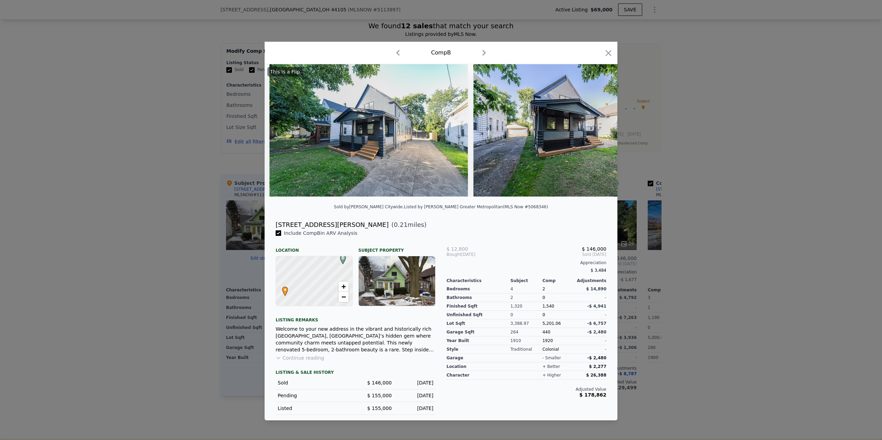 The image size is (882, 440). I want to click on div: Colonial, so click(558, 349).